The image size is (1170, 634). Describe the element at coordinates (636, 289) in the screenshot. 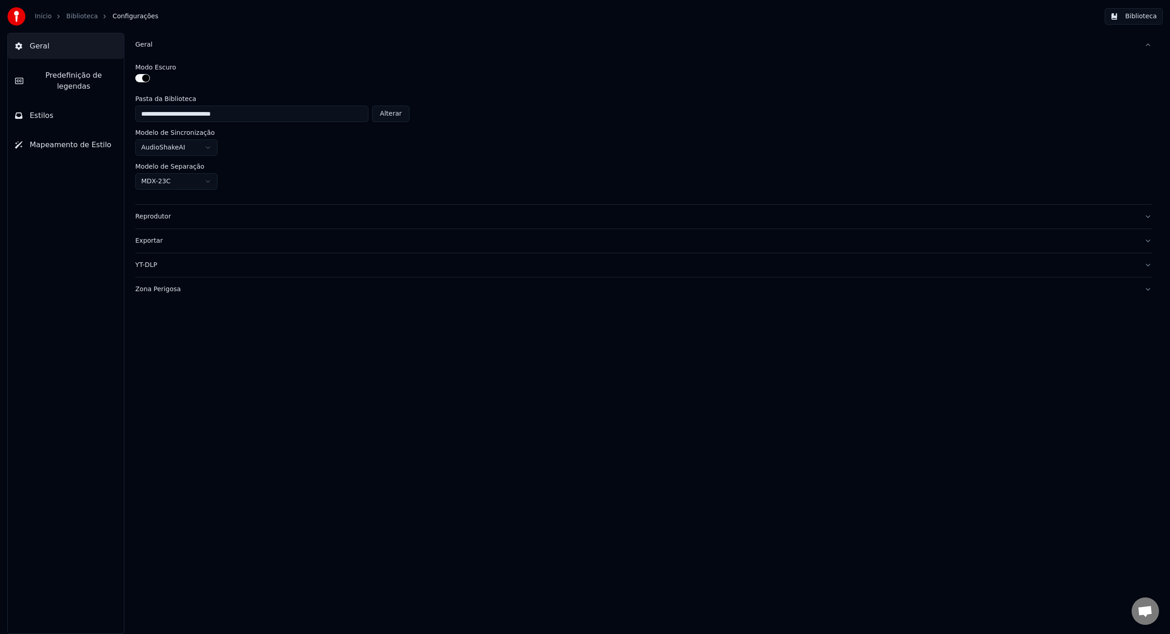

I see `div: Zona Perigosa` at that location.